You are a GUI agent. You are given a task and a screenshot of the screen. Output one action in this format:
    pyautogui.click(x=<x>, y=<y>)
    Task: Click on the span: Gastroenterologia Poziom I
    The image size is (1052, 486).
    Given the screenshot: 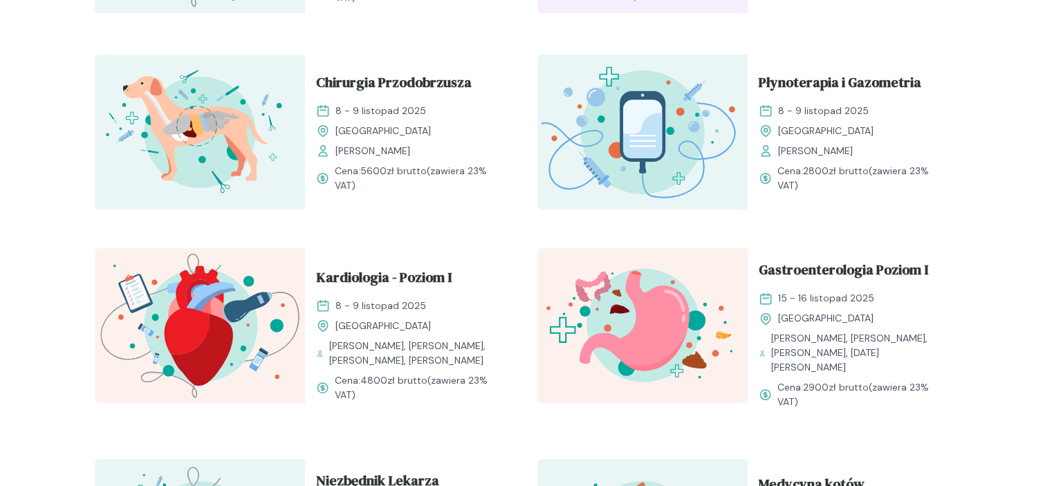 What is the action you would take?
    pyautogui.click(x=843, y=273)
    